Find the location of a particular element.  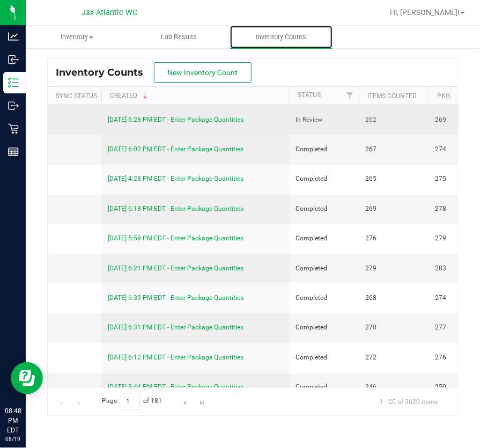

inline-svg: Outbound is located at coordinates (13, 106).